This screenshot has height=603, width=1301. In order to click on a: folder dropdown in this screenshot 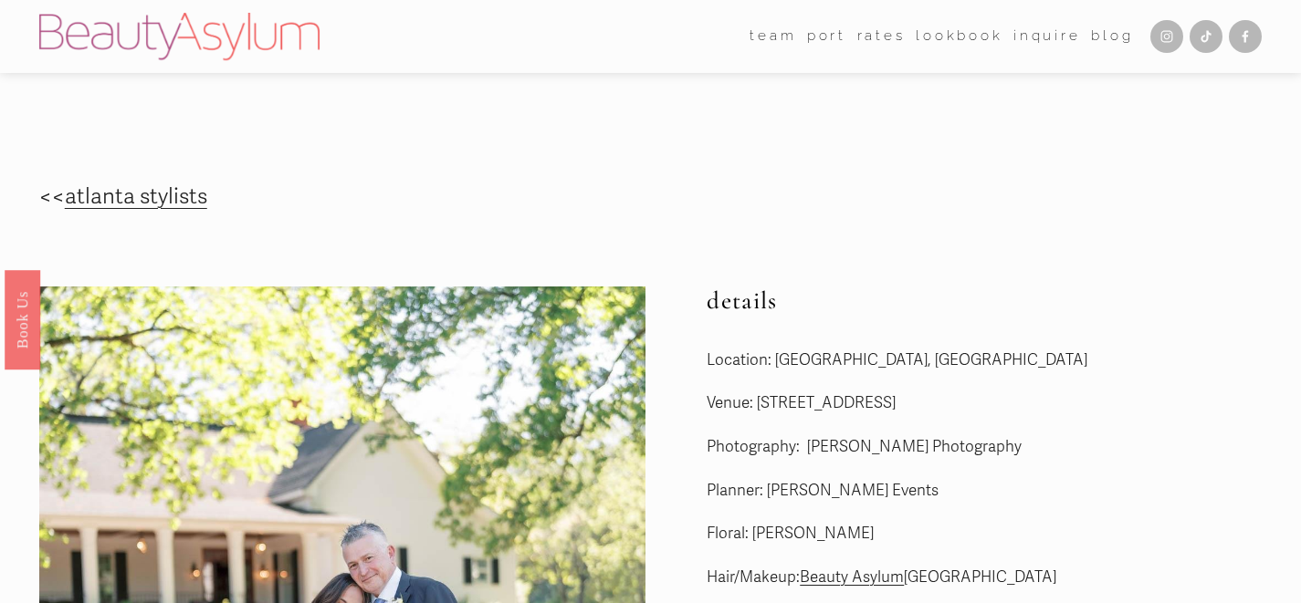, I will do `click(772, 37)`.